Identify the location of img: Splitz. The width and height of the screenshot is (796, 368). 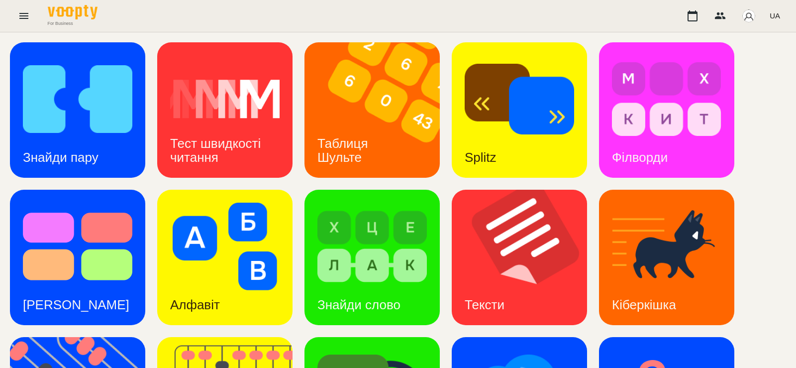
(519, 99).